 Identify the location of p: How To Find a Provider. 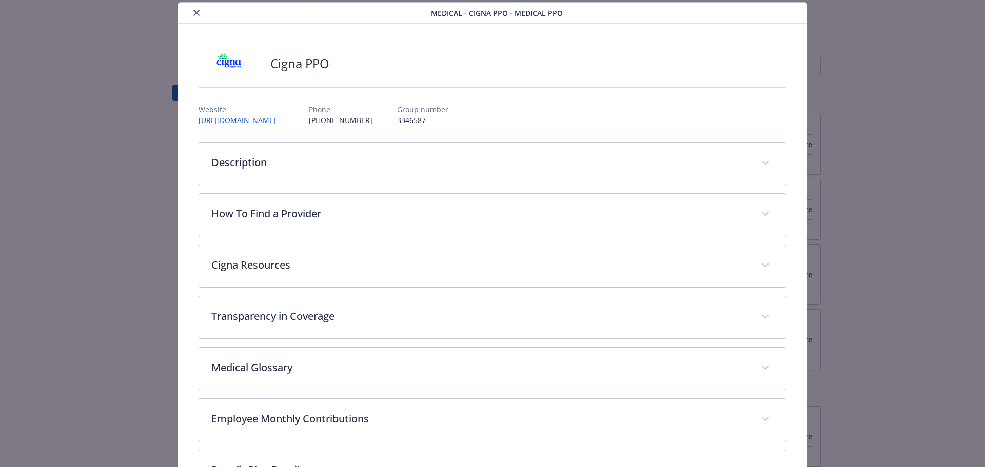
(480, 214).